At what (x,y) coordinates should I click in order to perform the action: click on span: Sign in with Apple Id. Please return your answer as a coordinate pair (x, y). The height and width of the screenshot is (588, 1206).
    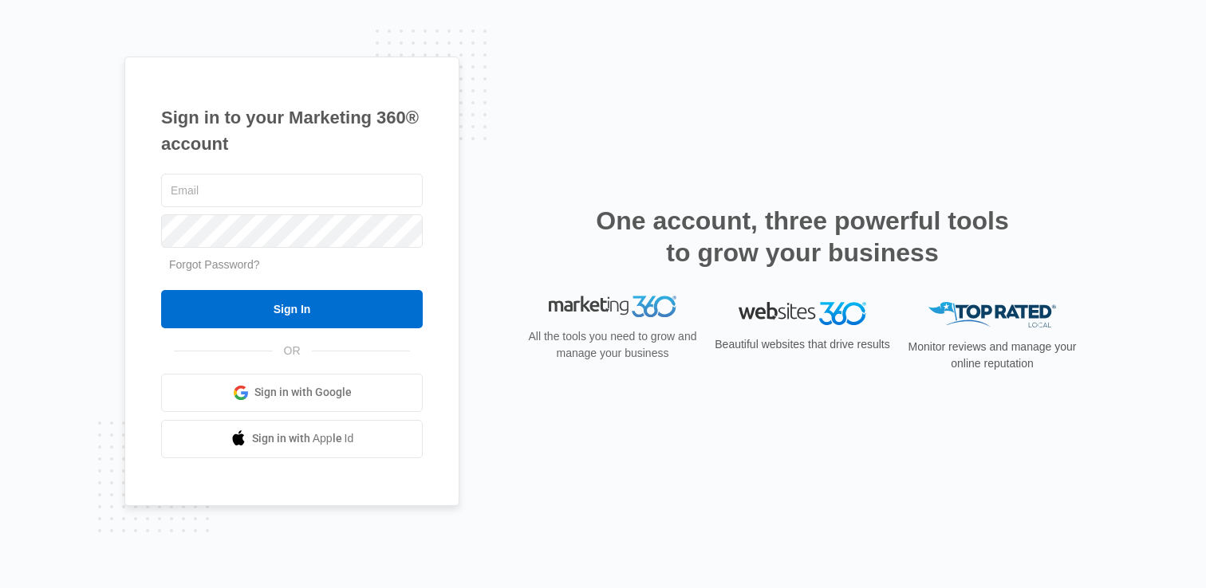
    Looking at the image, I should click on (303, 439).